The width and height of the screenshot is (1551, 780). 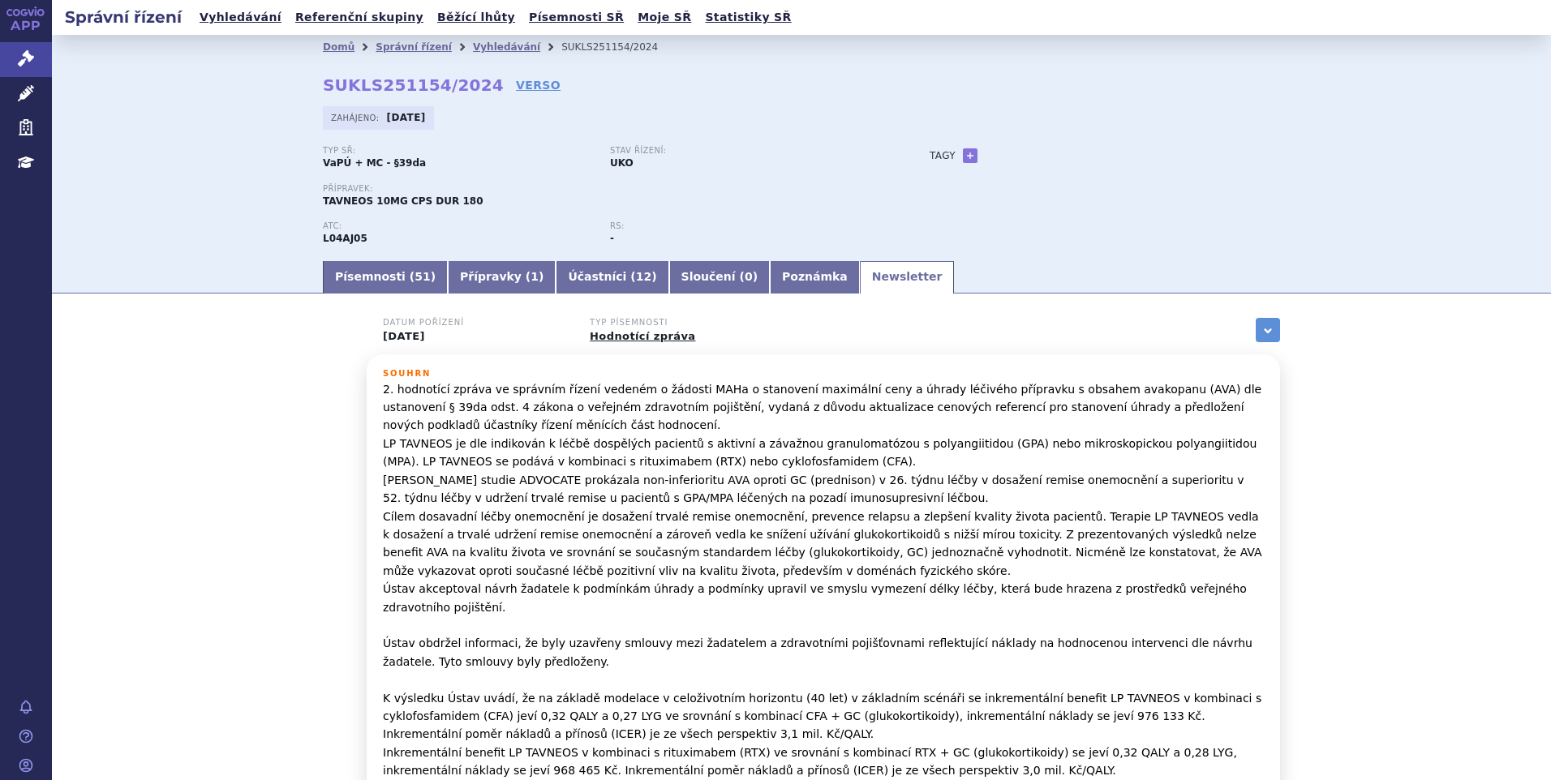 What do you see at coordinates (719, 277) in the screenshot?
I see `a: Sloučení (0)` at bounding box center [719, 277].